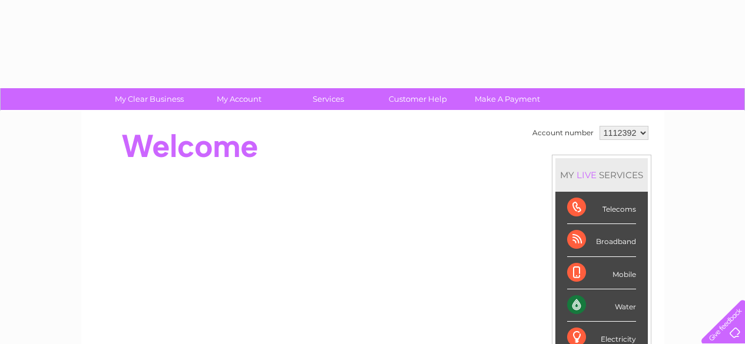  I want to click on div: Mobile, so click(601, 273).